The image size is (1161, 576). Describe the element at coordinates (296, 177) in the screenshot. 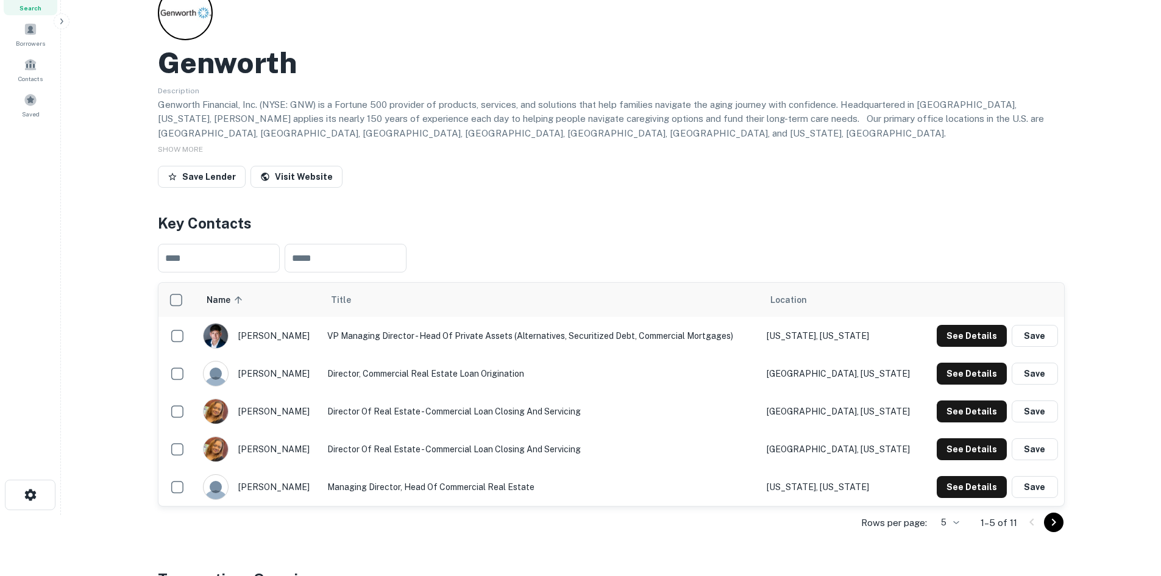

I see `a: Visit Website` at that location.